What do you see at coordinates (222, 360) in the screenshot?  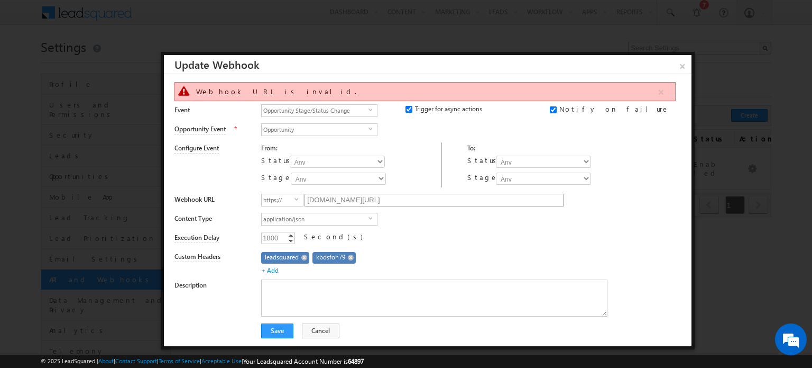 I see `a: Acceptable Use` at bounding box center [222, 360].